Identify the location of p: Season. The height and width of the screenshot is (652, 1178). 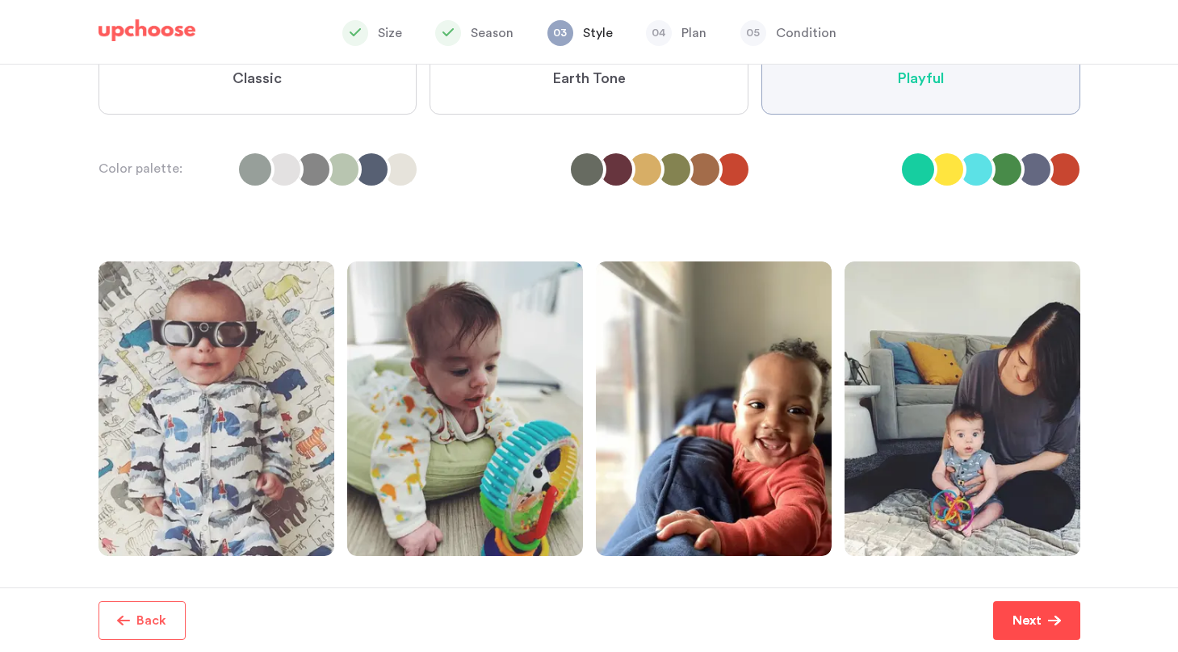
(492, 33).